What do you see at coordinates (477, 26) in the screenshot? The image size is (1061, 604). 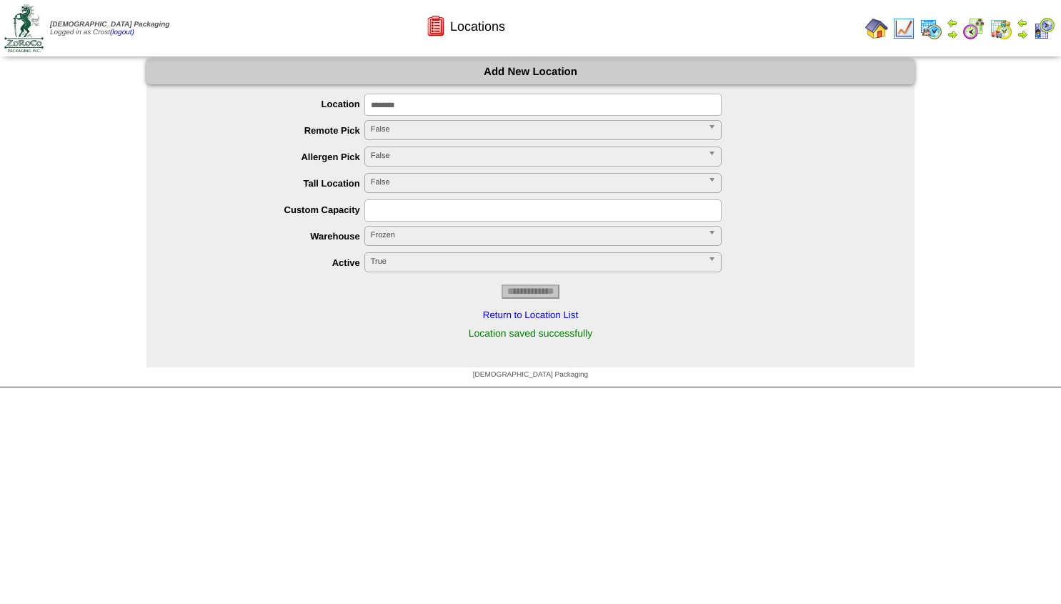 I see `span: Locations` at bounding box center [477, 26].